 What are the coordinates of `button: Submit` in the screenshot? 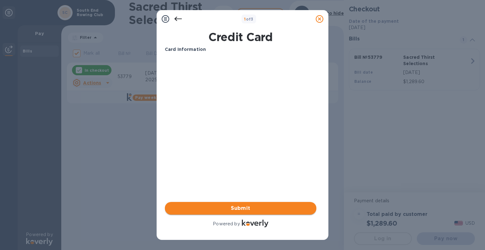 It's located at (241, 208).